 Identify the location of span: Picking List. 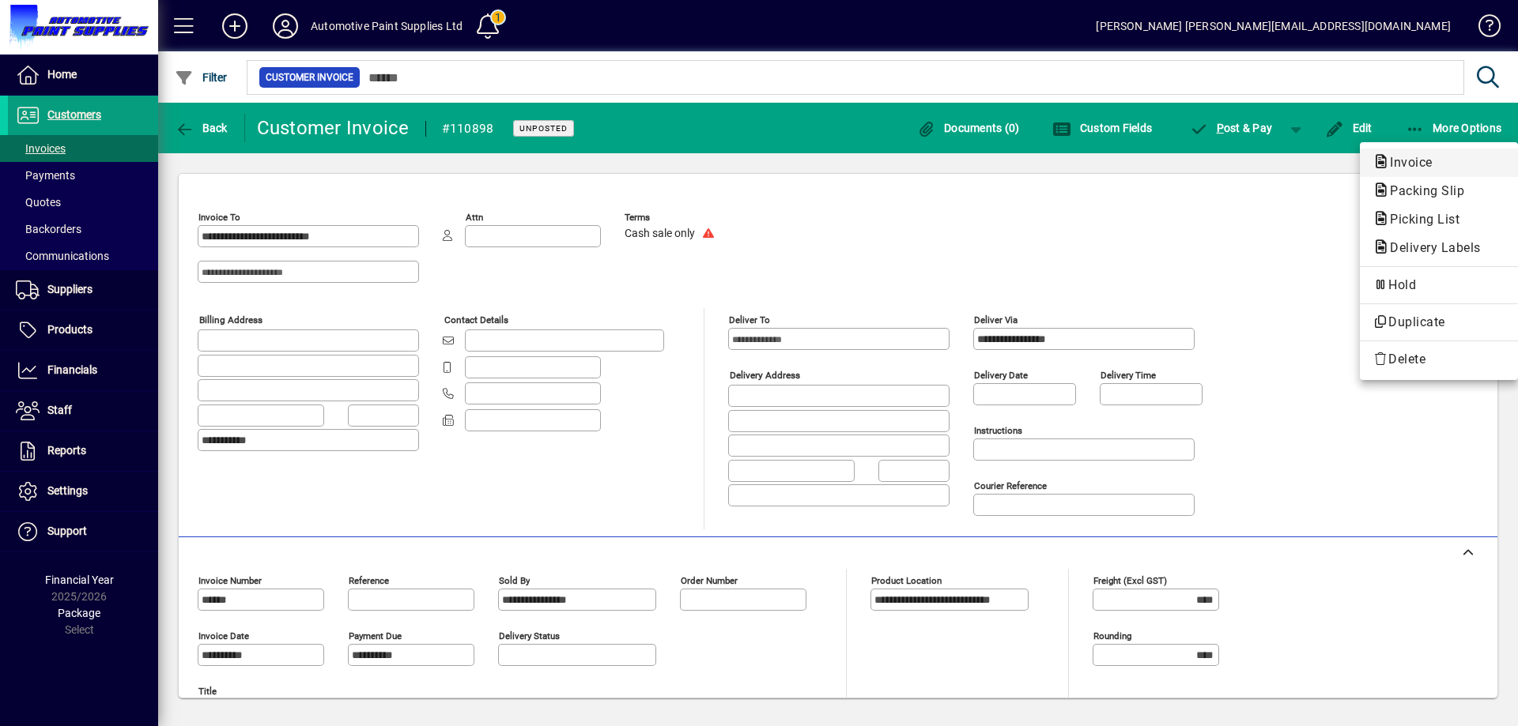
(1420, 219).